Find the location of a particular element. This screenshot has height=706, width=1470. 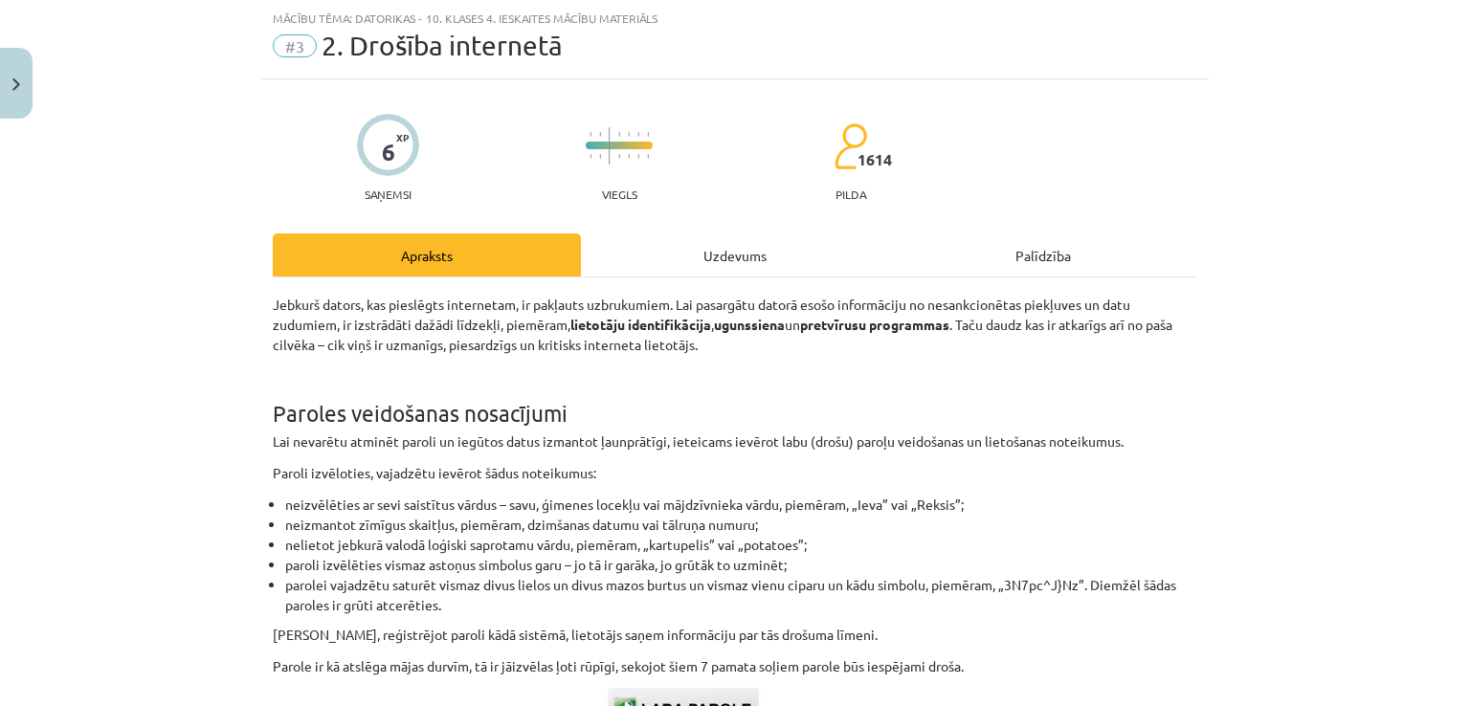

img: icon-close-lesson-0947bae3869378f0d4975bcd49f059093ad1ed9edebbc8119c70593378902aed.svg is located at coordinates (16, 84).